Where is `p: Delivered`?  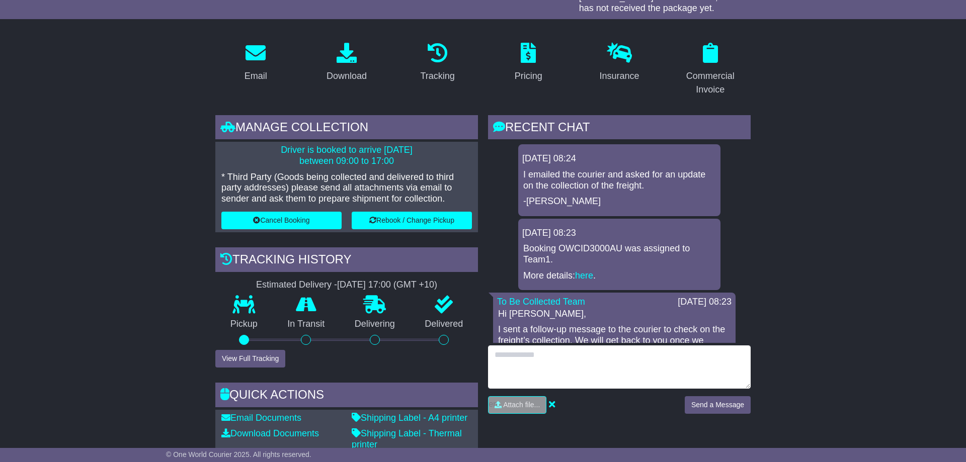 p: Delivered is located at coordinates (444, 325).